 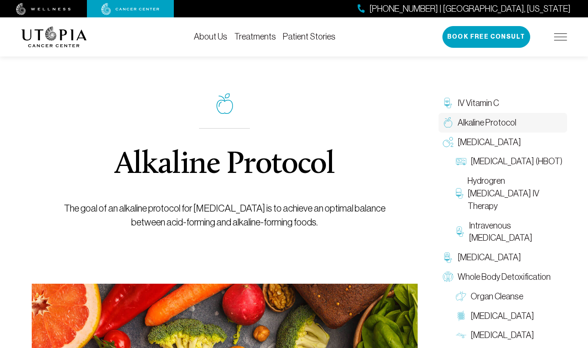 I want to click on img: icon, so click(x=225, y=104).